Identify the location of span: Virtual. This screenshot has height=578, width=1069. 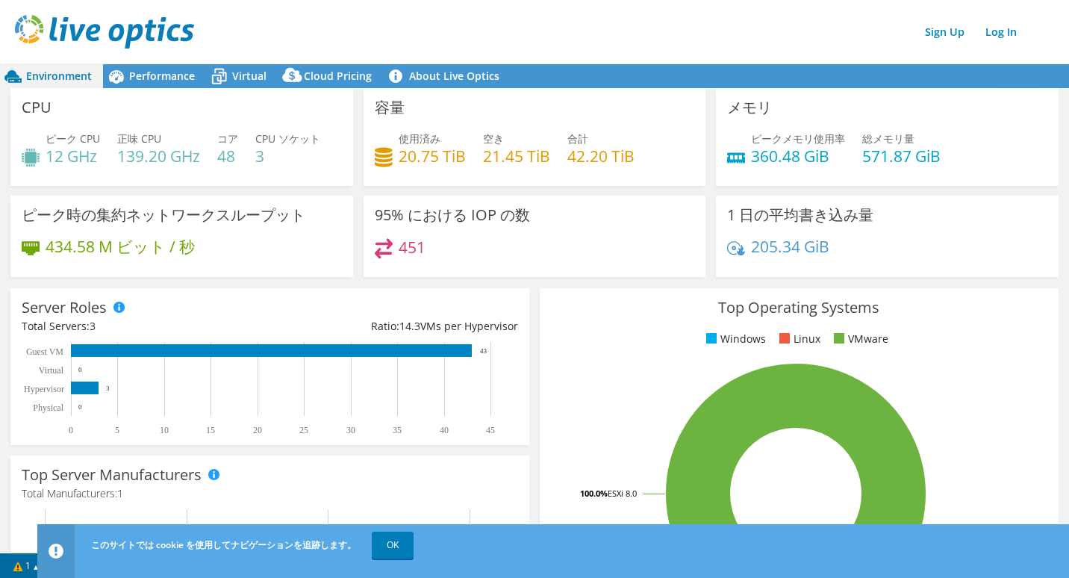
(249, 75).